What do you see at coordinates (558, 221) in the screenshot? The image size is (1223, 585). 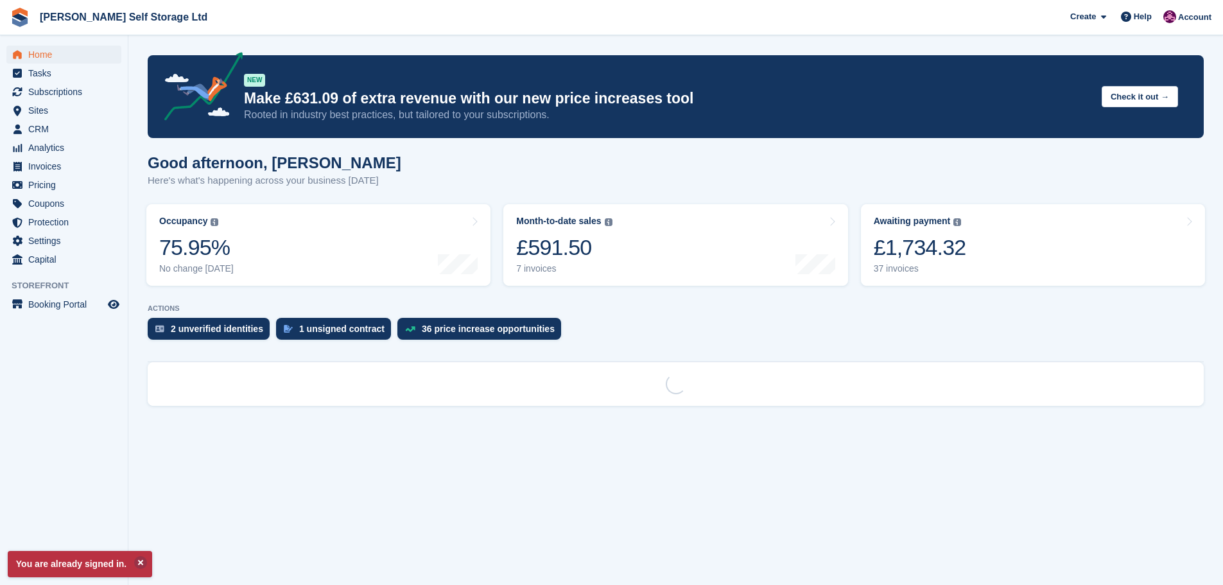 I see `div: Month-to-date sales` at bounding box center [558, 221].